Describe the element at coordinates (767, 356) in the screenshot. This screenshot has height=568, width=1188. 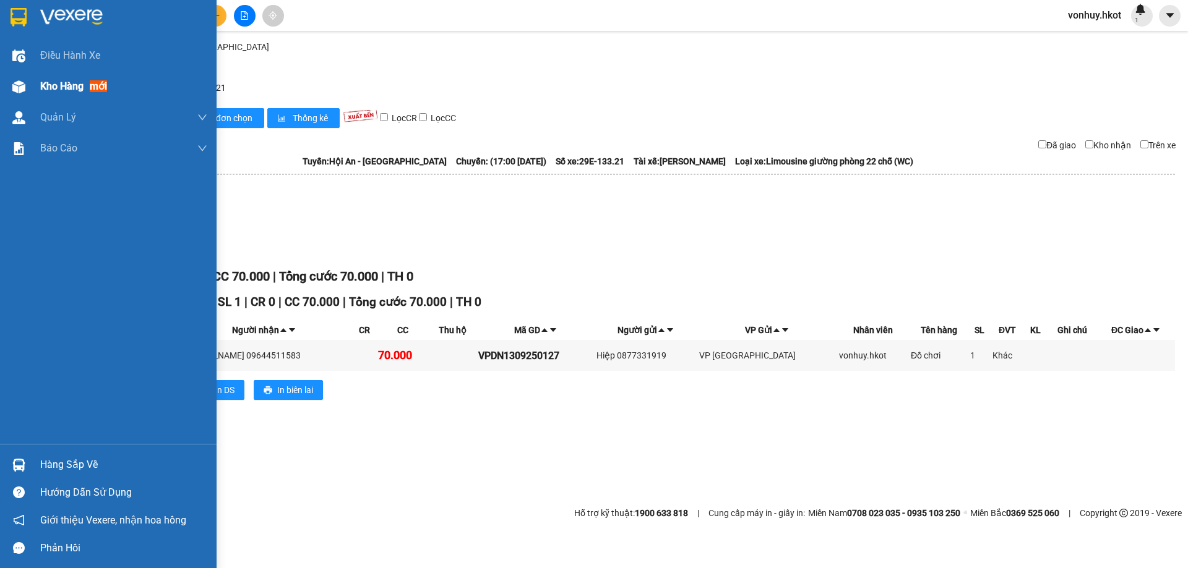
I see `td: VP Đà Nẵng` at that location.